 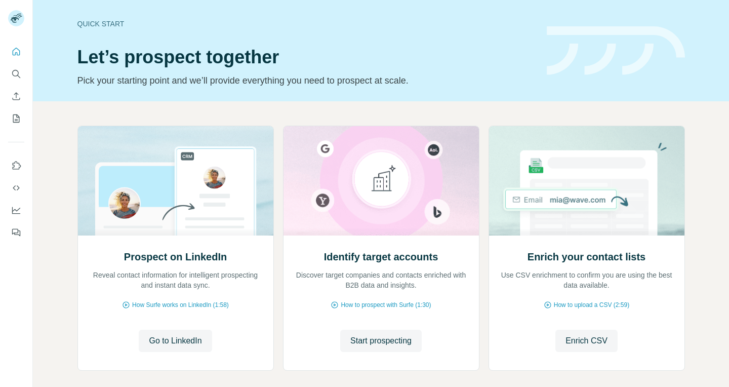 What do you see at coordinates (381, 341) in the screenshot?
I see `button: Start prospecting` at bounding box center [381, 341].